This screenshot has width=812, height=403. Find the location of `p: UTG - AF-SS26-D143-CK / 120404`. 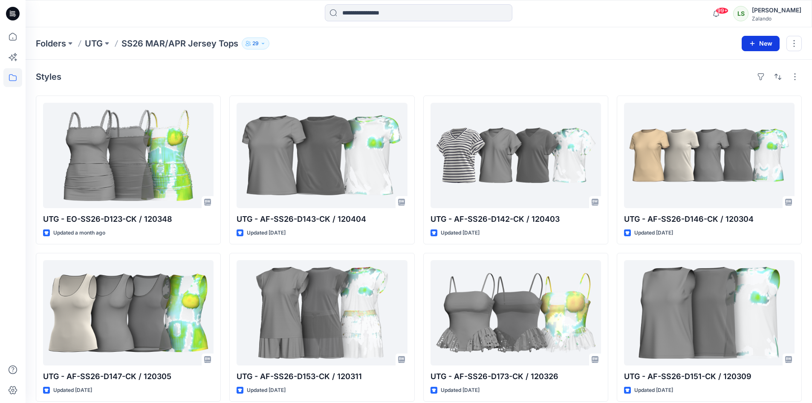

p: UTG - AF-SS26-D143-CK / 120404 is located at coordinates (322, 219).